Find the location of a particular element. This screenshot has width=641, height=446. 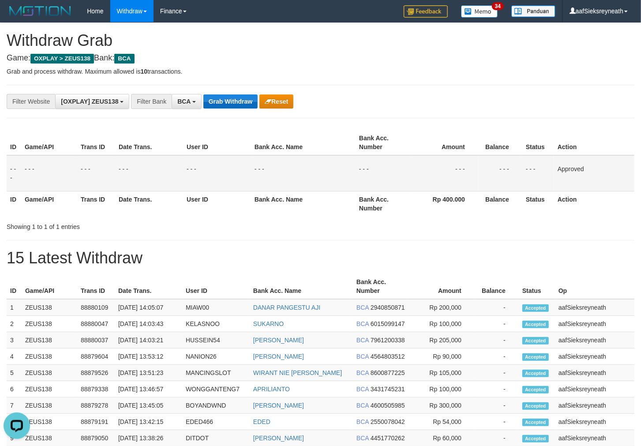

td: Rp 54,000 is located at coordinates (441, 421).